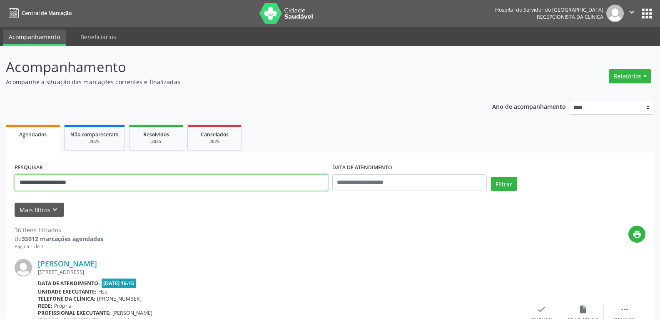 This screenshot has height=319, width=660. Describe the element at coordinates (98, 37) in the screenshot. I see `a: Beneficiários` at that location.